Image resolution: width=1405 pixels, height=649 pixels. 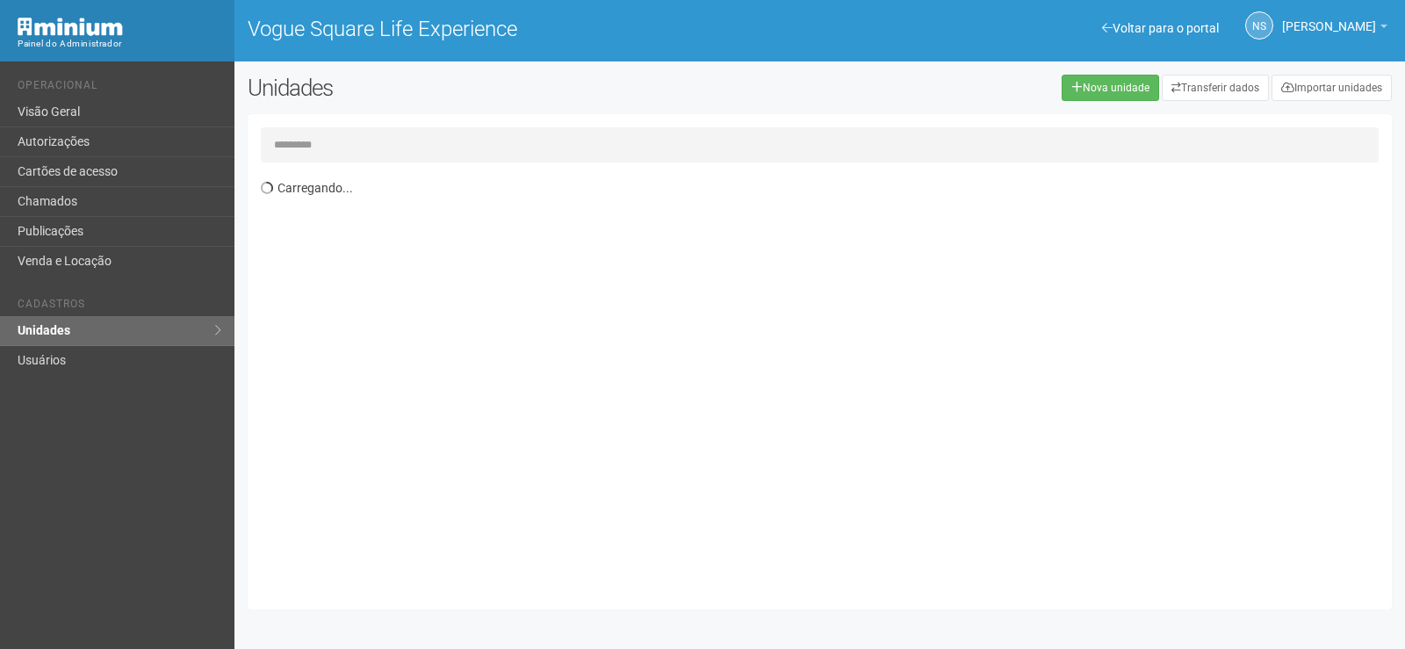 What do you see at coordinates (119, 88) in the screenshot?
I see `li: Operacional` at bounding box center [119, 88].